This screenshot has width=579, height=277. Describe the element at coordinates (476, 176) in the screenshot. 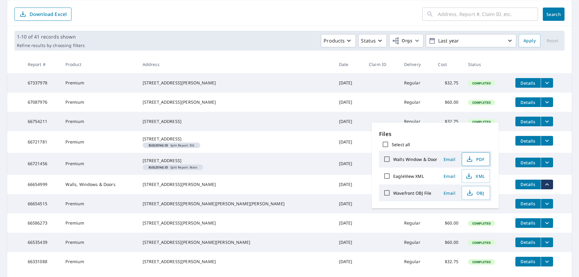

I see `span: XML` at that location.